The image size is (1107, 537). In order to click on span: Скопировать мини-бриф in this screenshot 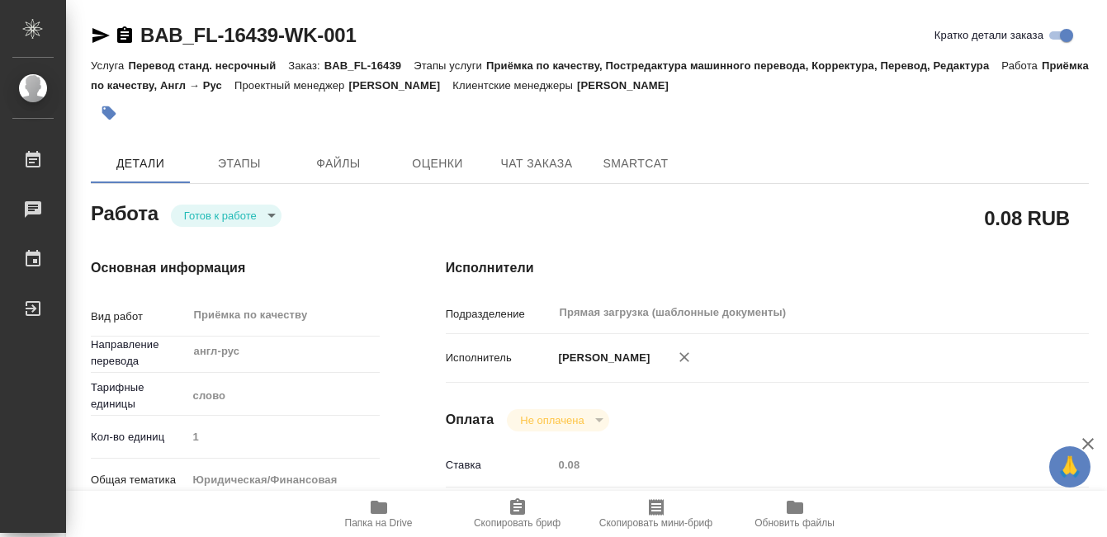, I will do `click(655, 523)`.